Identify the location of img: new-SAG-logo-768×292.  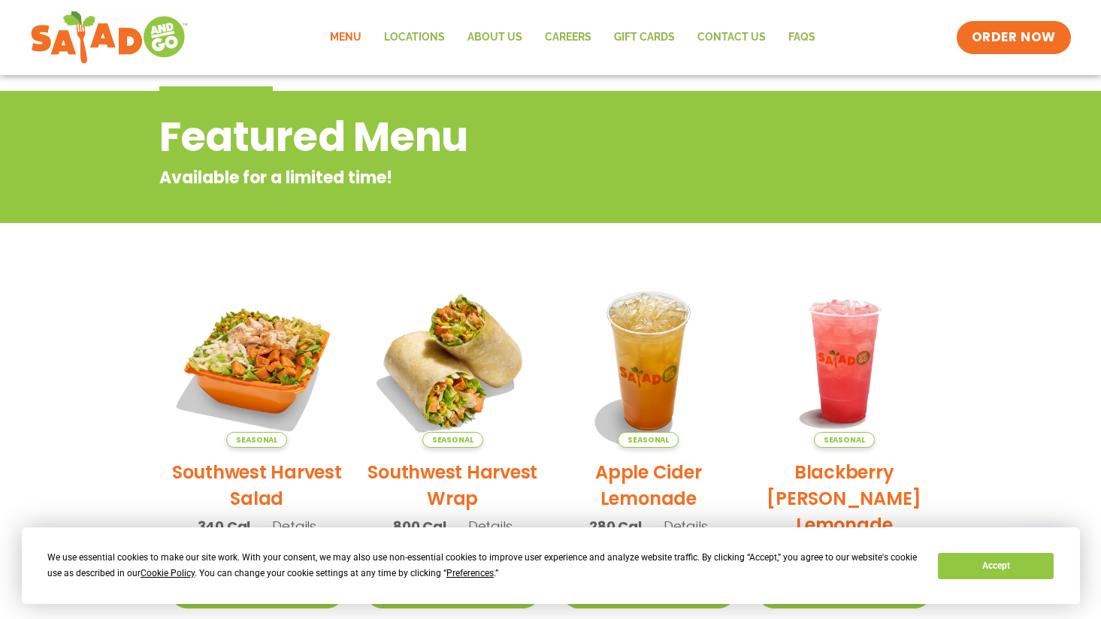
(109, 38).